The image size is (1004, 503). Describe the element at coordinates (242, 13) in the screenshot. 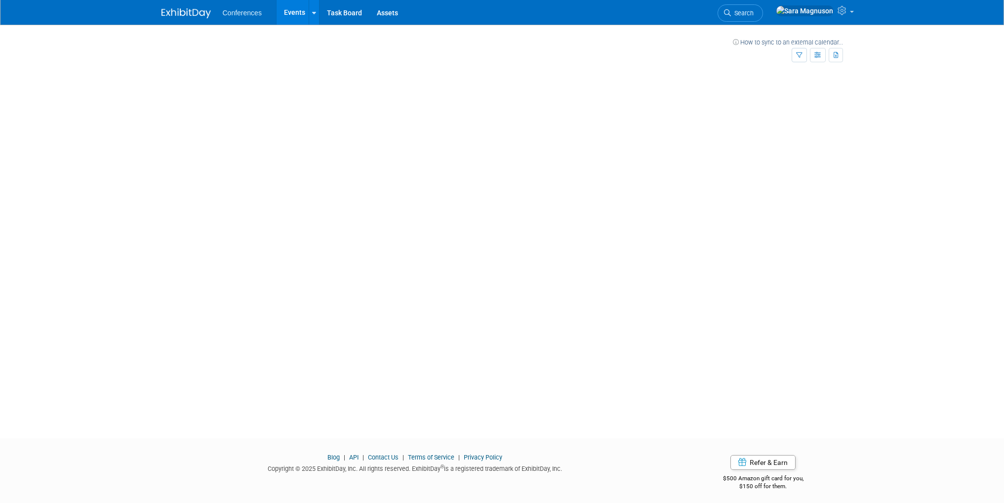

I see `span: Conferences` at that location.